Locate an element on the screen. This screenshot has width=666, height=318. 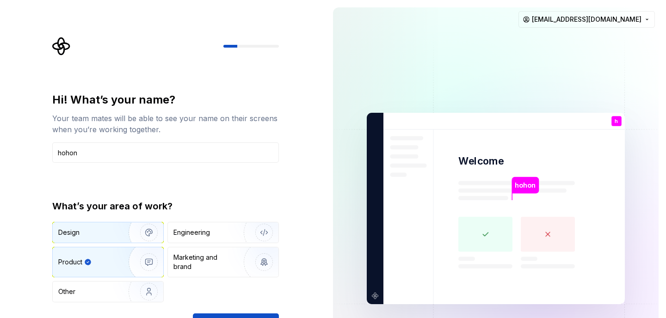
input: Han Solo is located at coordinates (166, 153).